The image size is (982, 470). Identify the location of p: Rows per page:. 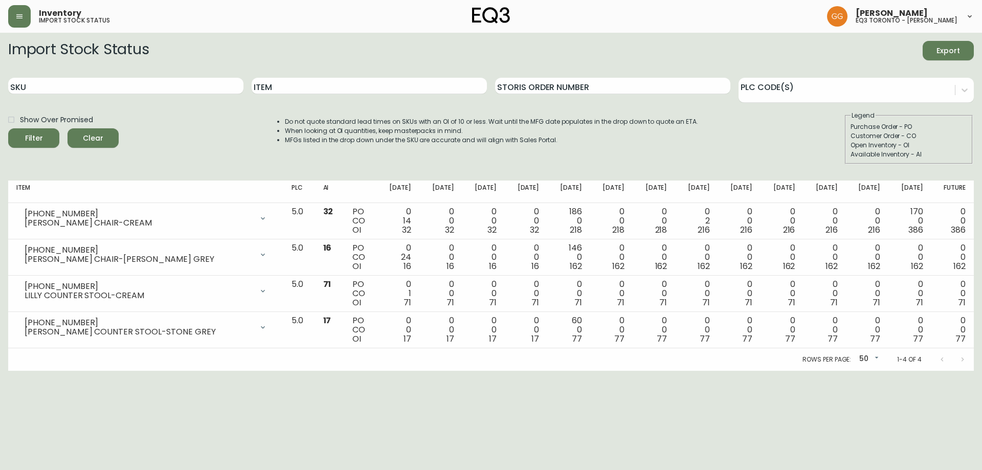
(826, 359).